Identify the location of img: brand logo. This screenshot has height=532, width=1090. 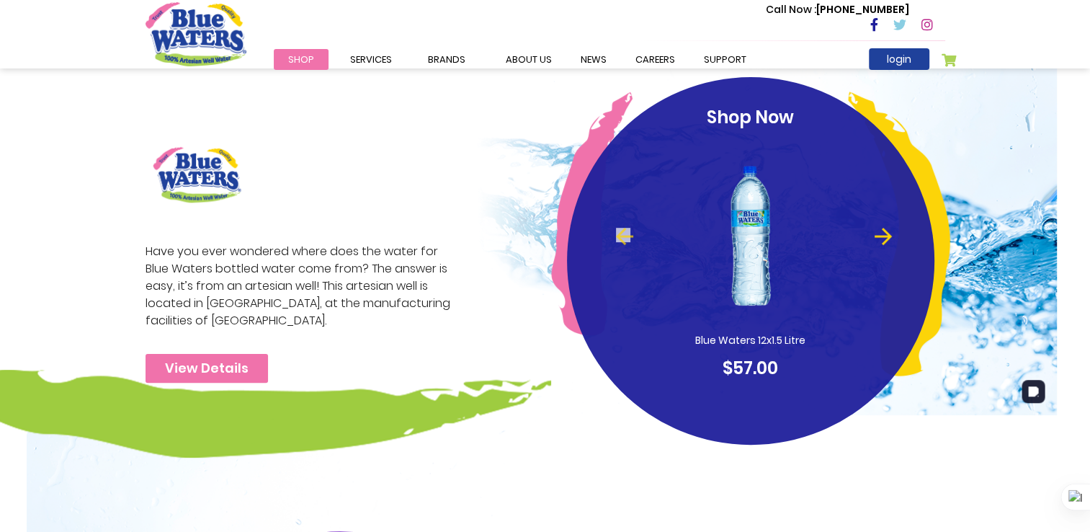
(197, 174).